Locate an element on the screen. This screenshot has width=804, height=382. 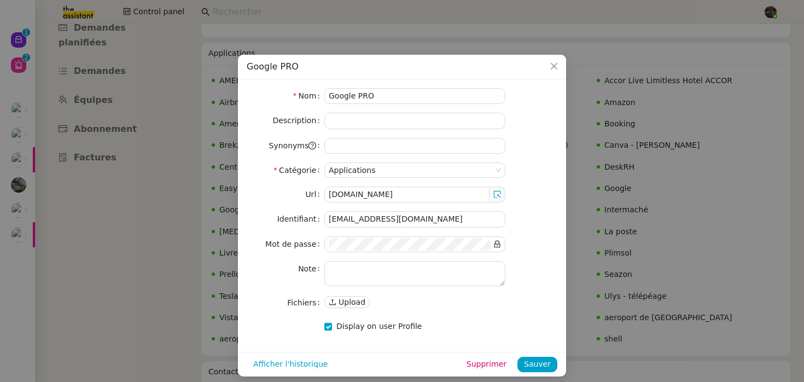
button: Upload is located at coordinates (347, 302).